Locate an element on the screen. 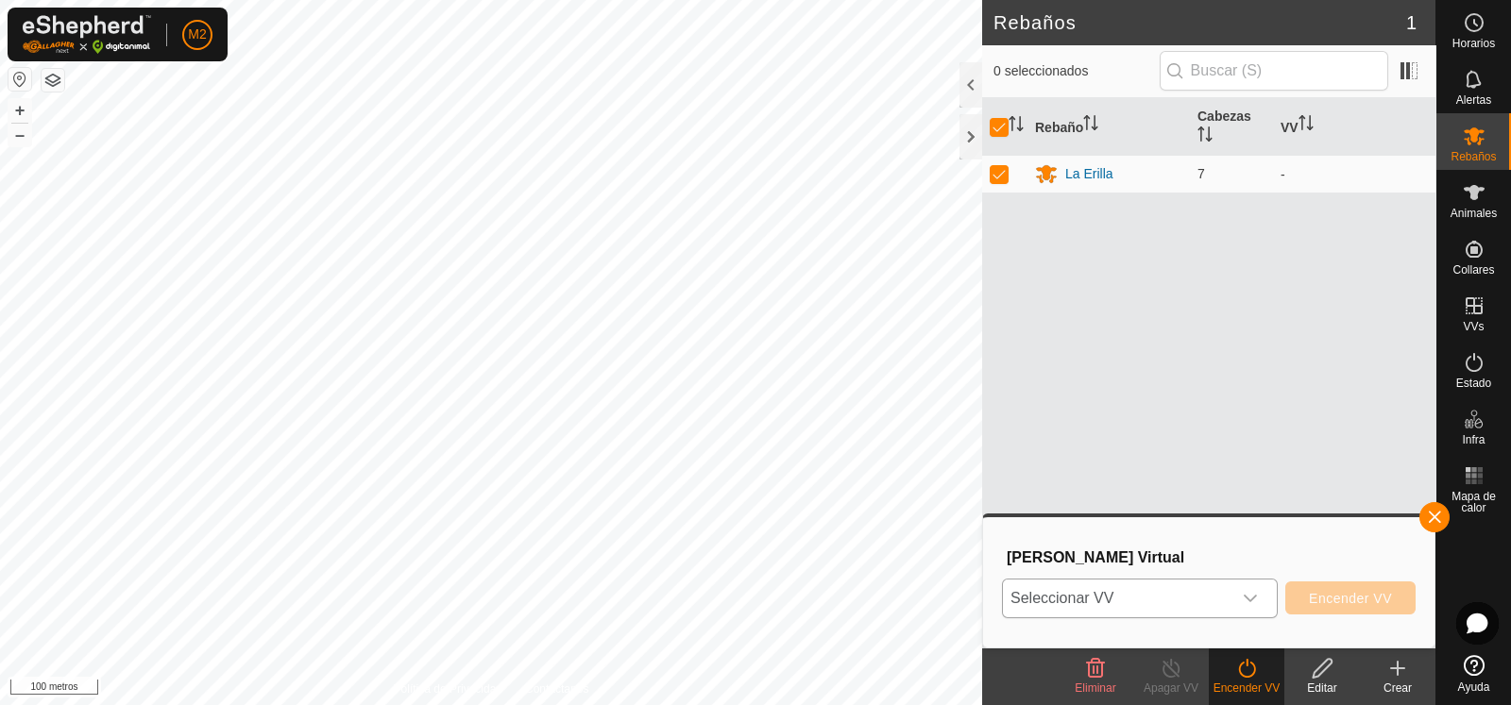 The width and height of the screenshot is (1511, 705). font: Editar is located at coordinates (1321, 688).